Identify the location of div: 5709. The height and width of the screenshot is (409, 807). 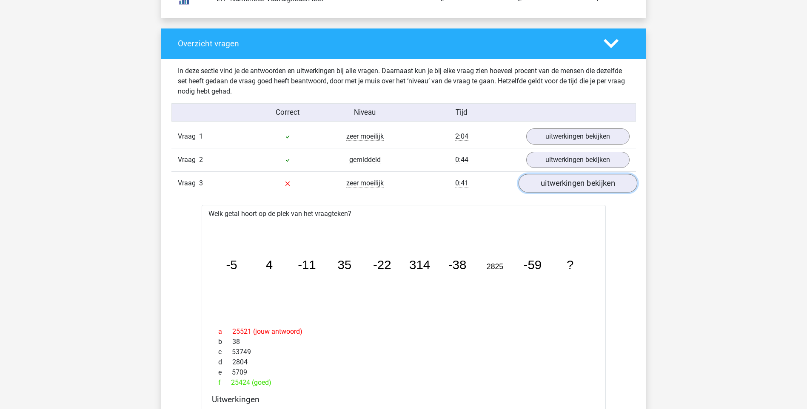
(404, 372).